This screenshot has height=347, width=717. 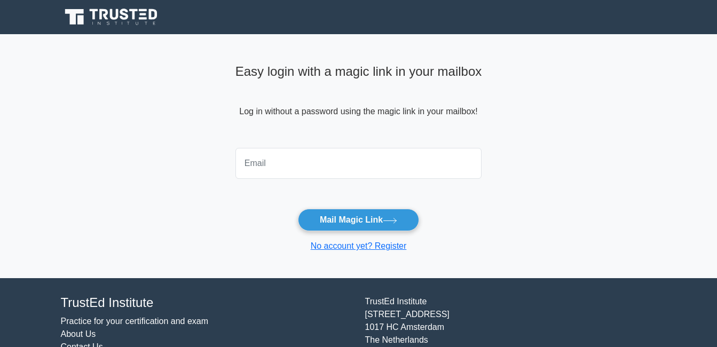 What do you see at coordinates (359, 245) in the screenshot?
I see `a: No account yet? Register` at bounding box center [359, 245].